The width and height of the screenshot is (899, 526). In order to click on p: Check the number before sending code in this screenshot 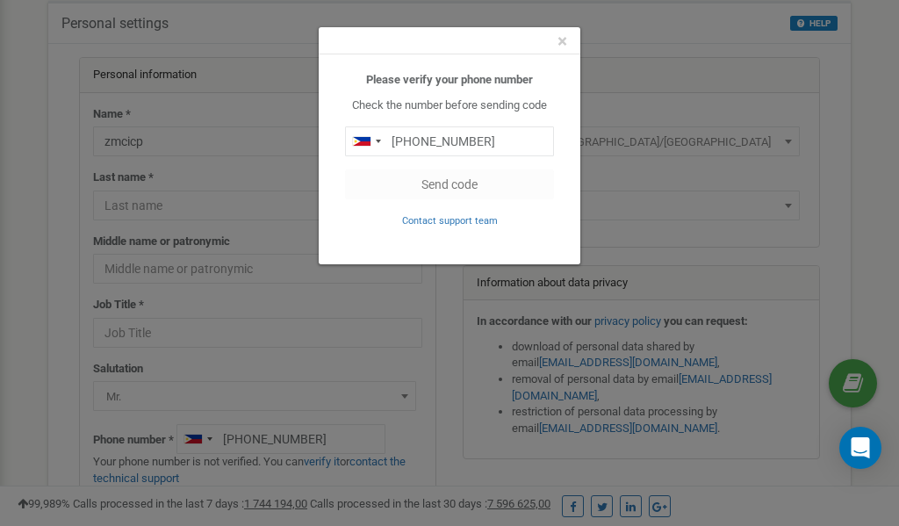, I will do `click(450, 105)`.